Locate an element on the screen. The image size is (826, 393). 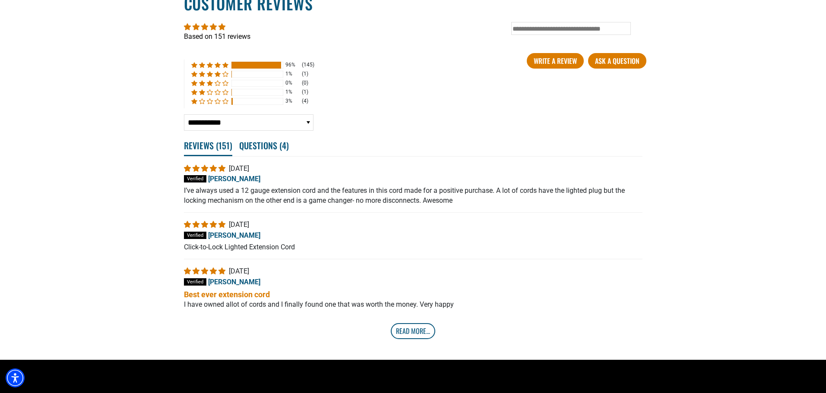
div: (4) is located at coordinates (305, 101).